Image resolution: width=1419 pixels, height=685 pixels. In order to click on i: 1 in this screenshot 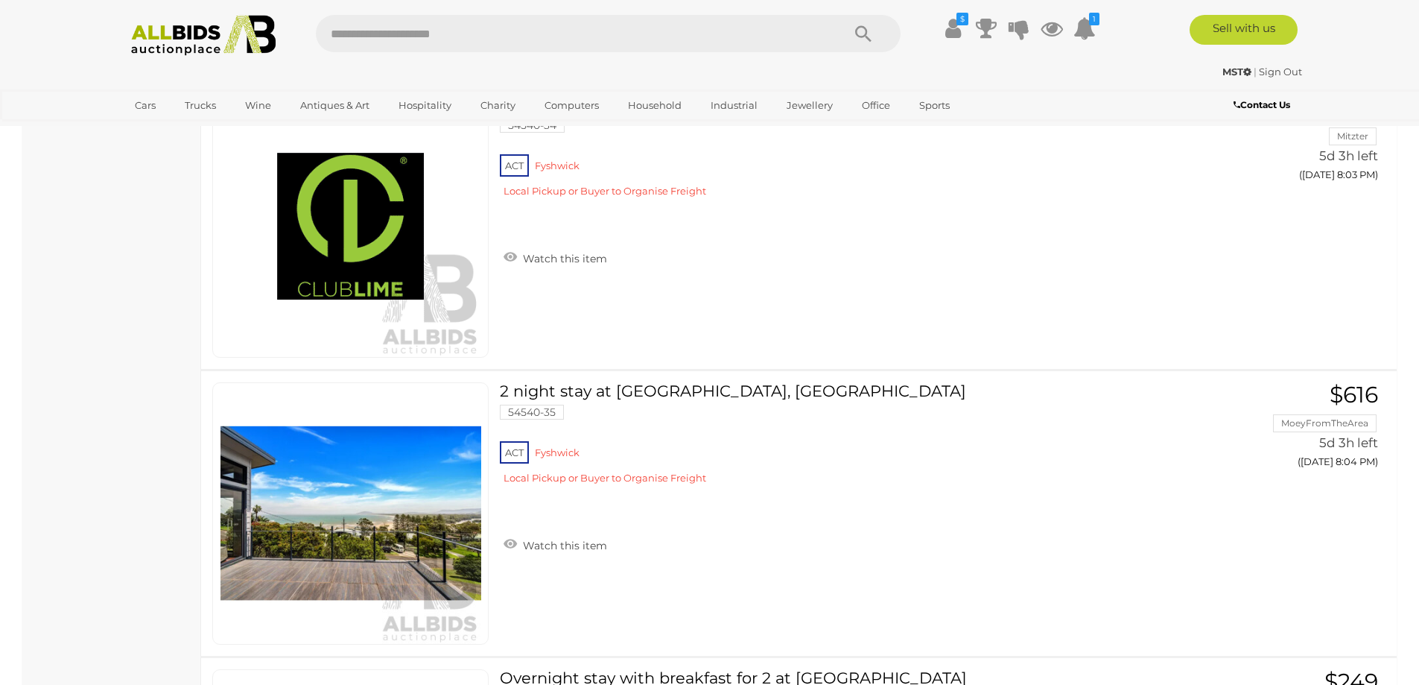, I will do `click(1095, 19)`.